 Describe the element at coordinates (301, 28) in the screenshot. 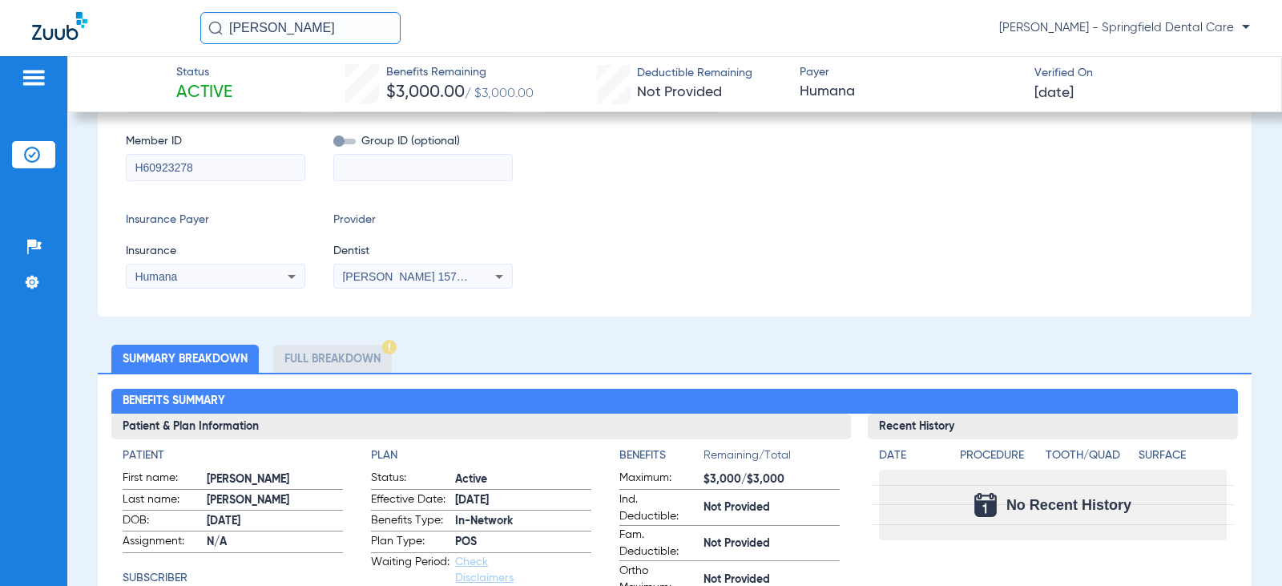

I see `input: Search for patients` at that location.